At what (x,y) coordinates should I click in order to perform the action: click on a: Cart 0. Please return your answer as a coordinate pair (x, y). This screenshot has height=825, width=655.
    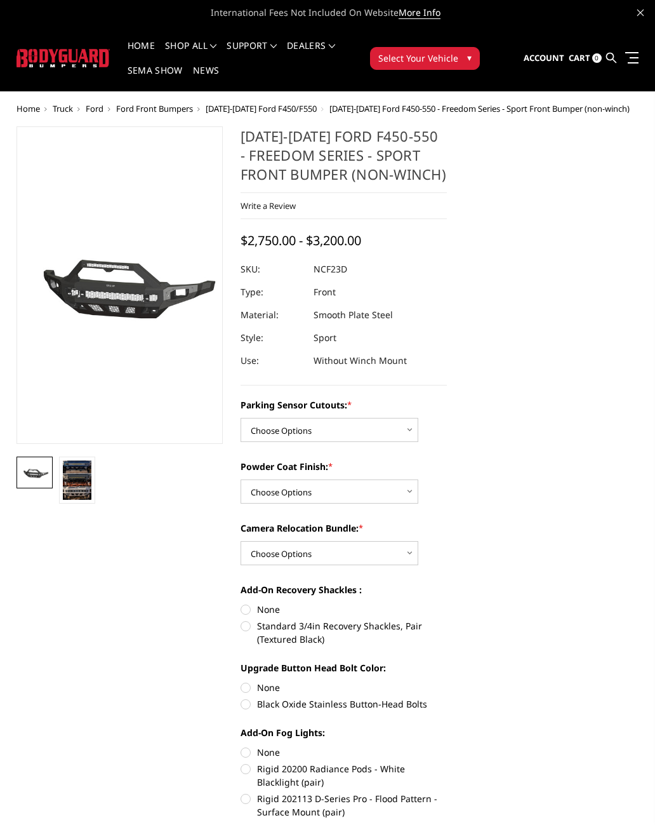
    Looking at the image, I should click on (585, 58).